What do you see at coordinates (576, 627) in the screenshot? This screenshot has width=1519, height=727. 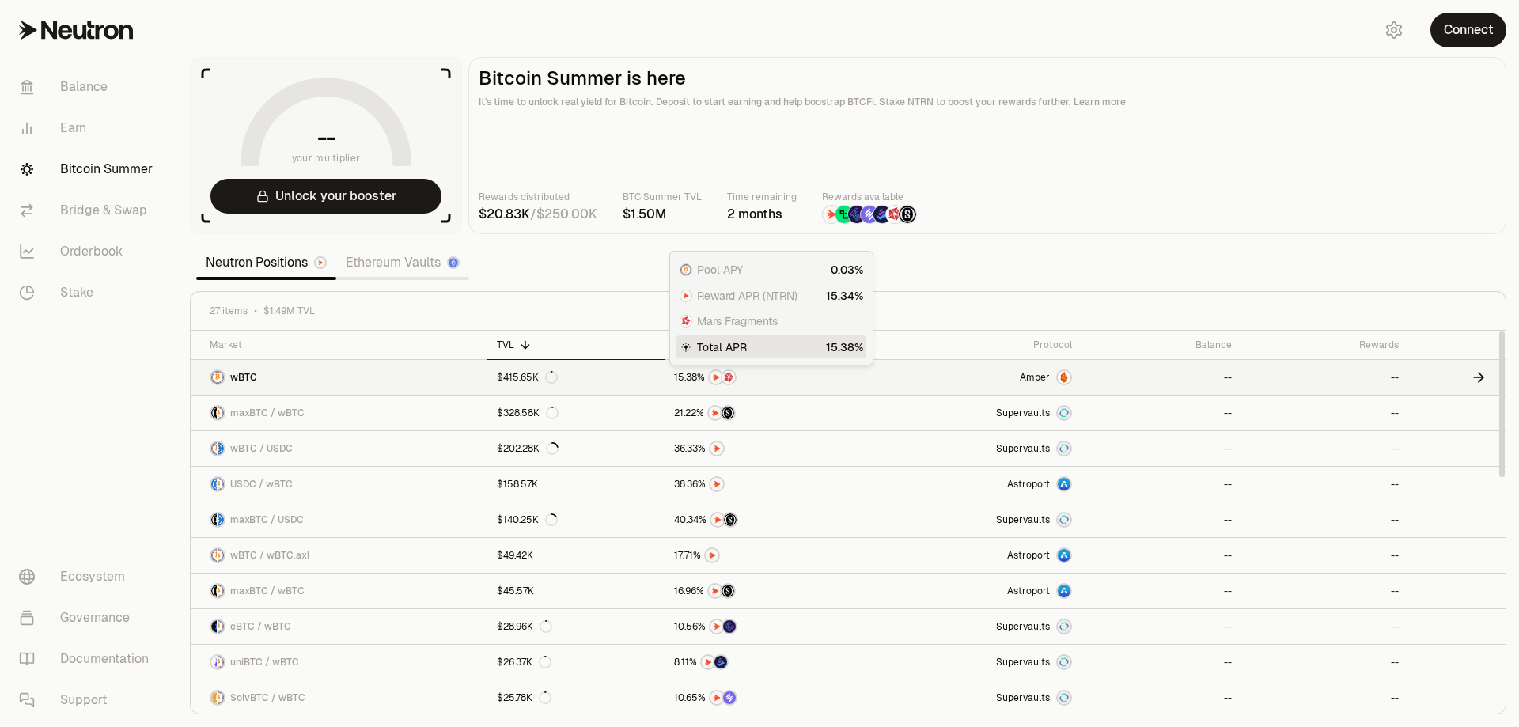 I see `a: $28.96K` at bounding box center [576, 627].